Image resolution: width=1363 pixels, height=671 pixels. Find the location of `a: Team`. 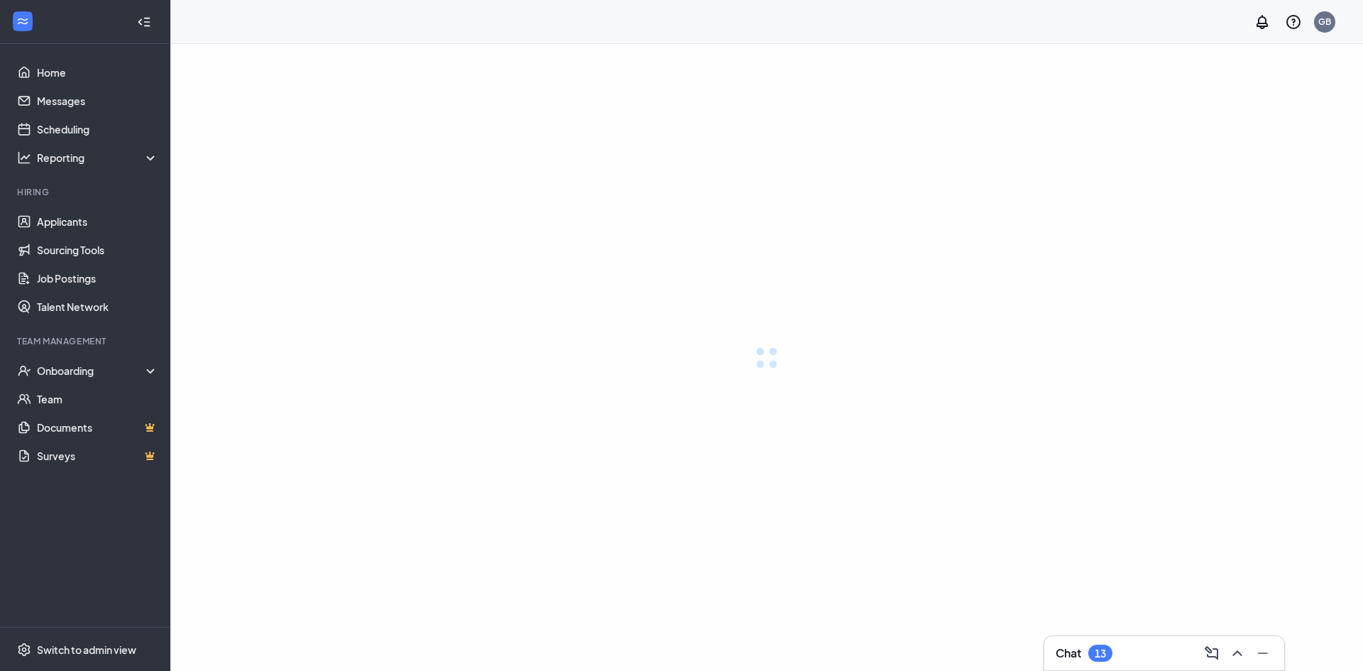

a: Team is located at coordinates (97, 399).